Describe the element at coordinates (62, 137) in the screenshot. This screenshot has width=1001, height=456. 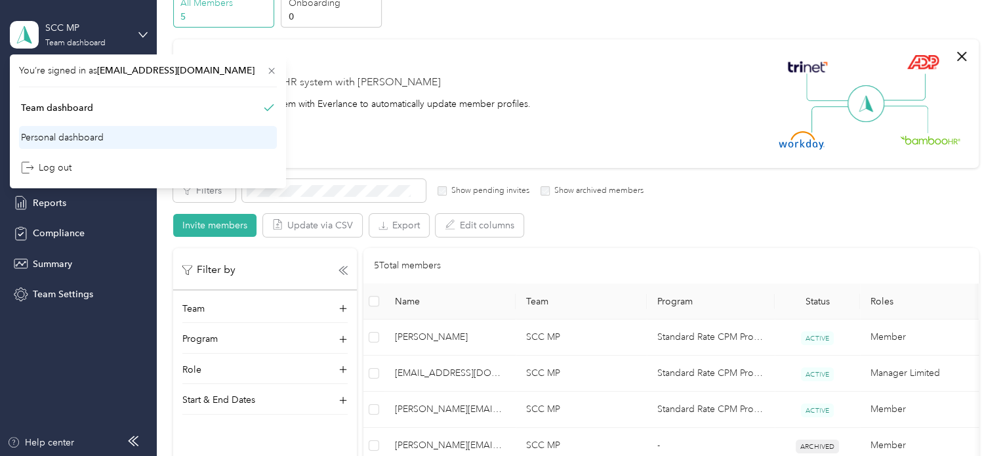
I see `div: Personal dashboard` at that location.